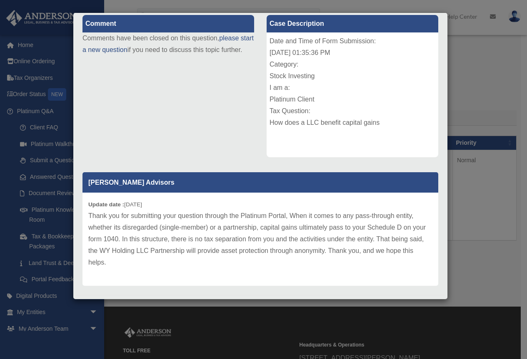  What do you see at coordinates (168, 44) in the screenshot?
I see `p: Comments have been closed on this question, if you need to discuss this topic further.` at bounding box center [168, 44].